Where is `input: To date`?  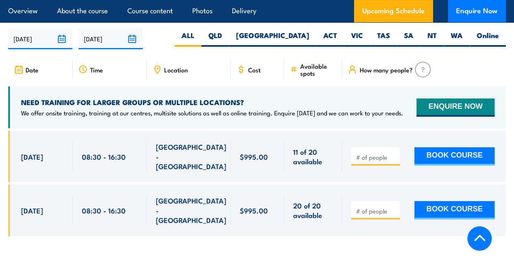
input: To date is located at coordinates (111, 38).